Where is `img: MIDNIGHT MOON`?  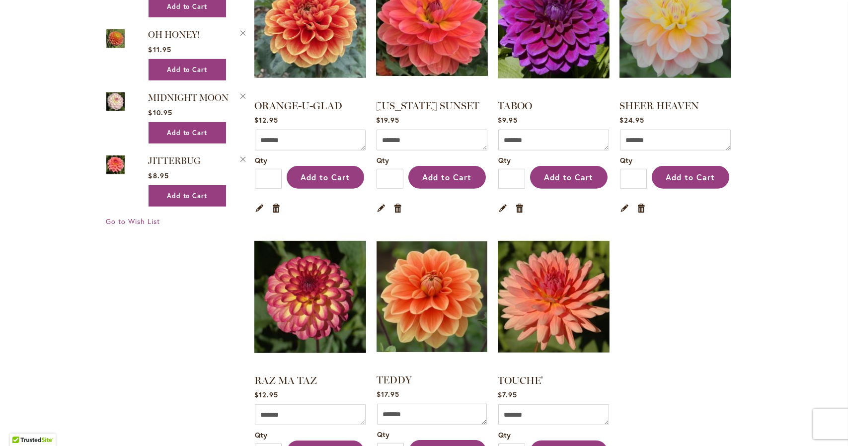
img: MIDNIGHT MOON is located at coordinates (116, 101).